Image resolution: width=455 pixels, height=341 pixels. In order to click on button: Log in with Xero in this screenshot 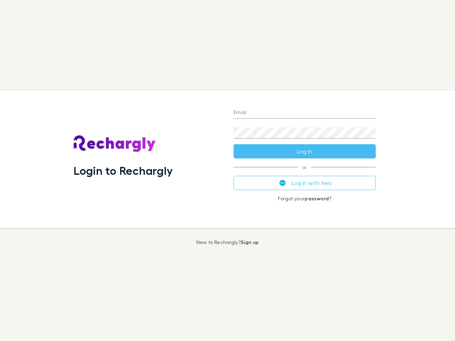, I will do `click(305, 183)`.